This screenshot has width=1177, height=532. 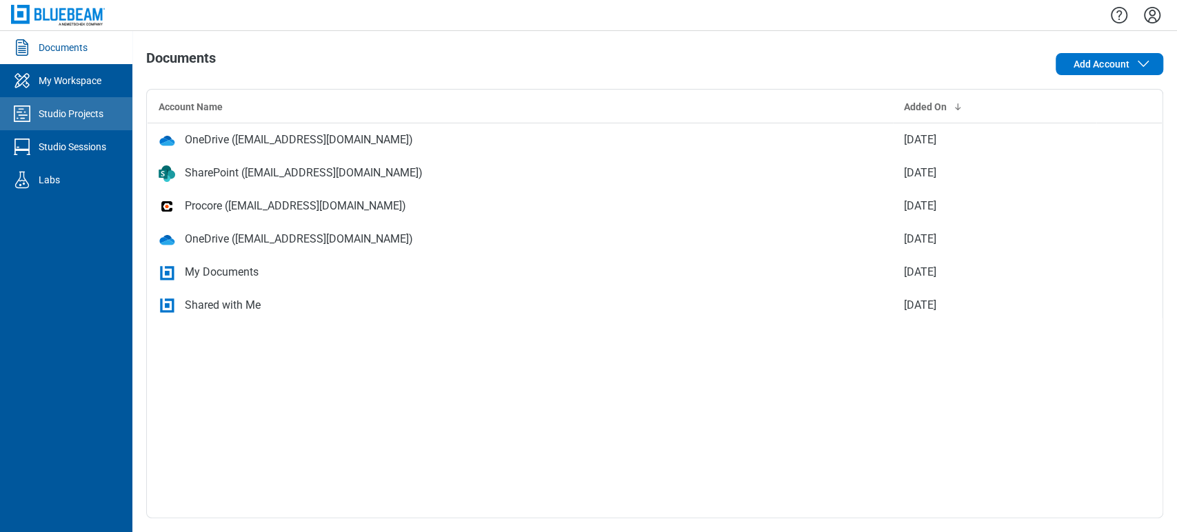 I want to click on button: Settings, so click(x=1152, y=15).